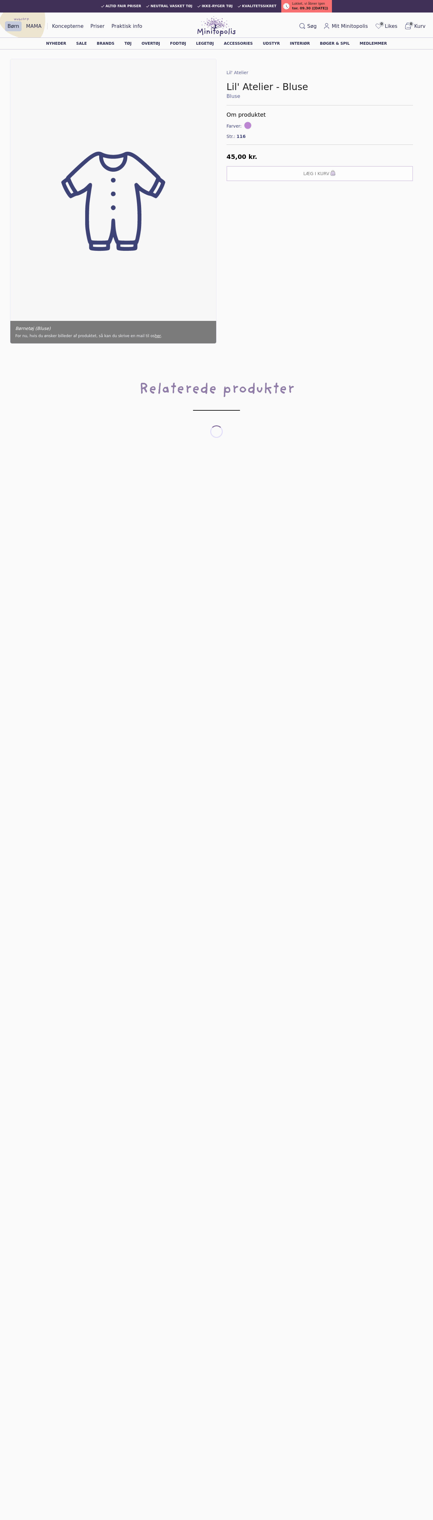  What do you see at coordinates (312, 26) in the screenshot?
I see `span: Søg` at bounding box center [312, 26].